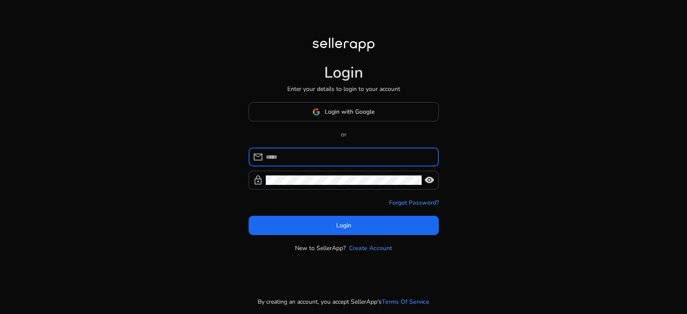  Describe the element at coordinates (343, 112) in the screenshot. I see `button: Login with Google` at that location.